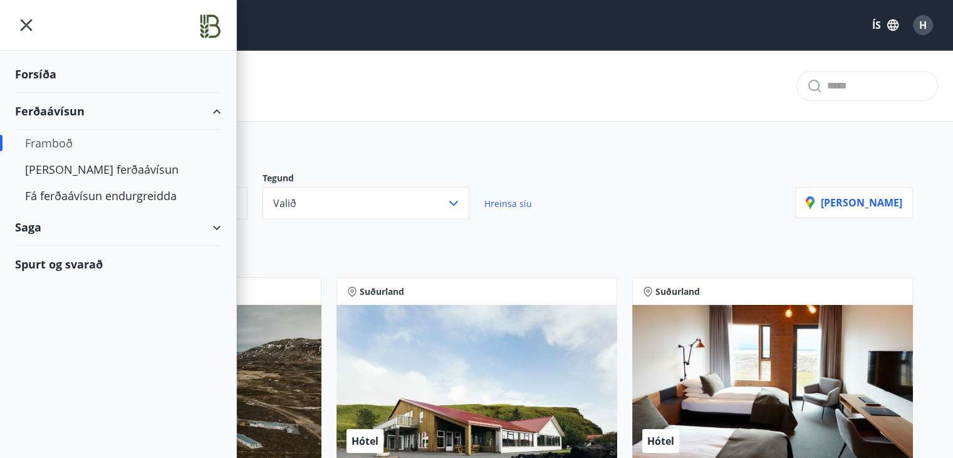 The width and height of the screenshot is (953, 458). I want to click on button: H, so click(923, 25).